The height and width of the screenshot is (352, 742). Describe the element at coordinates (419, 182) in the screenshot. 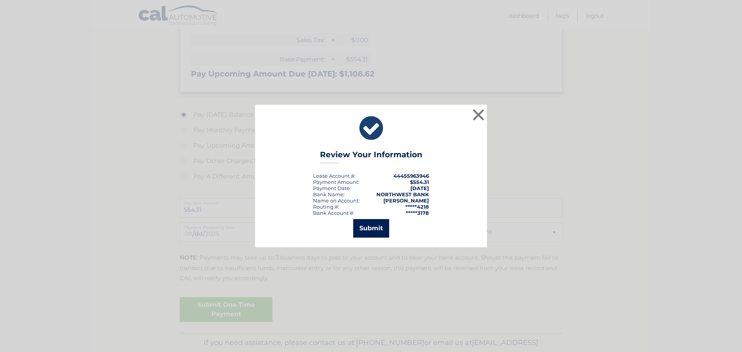

I see `span: $554.31` at that location.